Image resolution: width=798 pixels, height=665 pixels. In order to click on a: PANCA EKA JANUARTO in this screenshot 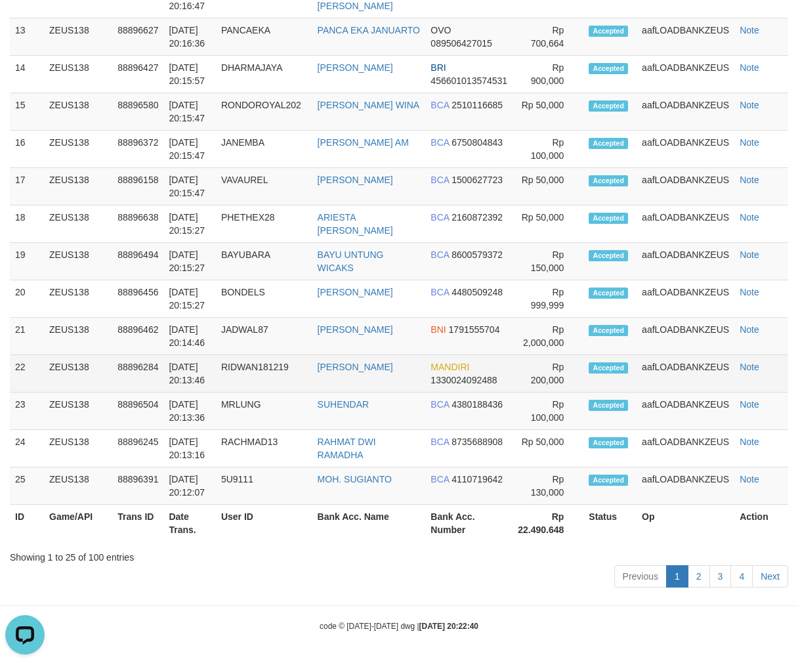, I will do `click(369, 30)`.